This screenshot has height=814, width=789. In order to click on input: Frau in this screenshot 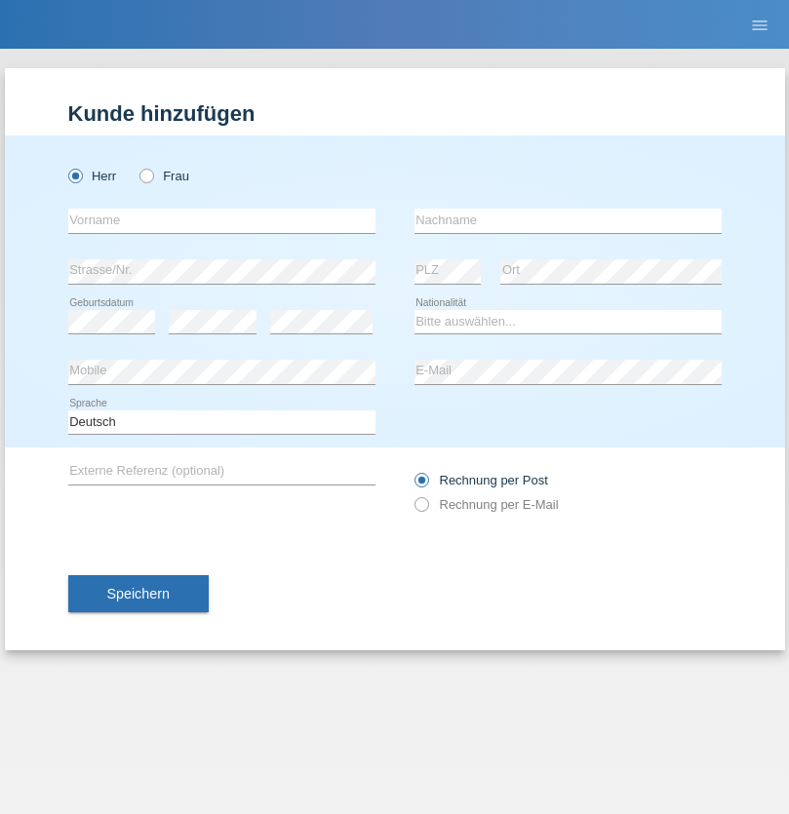, I will do `click(145, 175)`.